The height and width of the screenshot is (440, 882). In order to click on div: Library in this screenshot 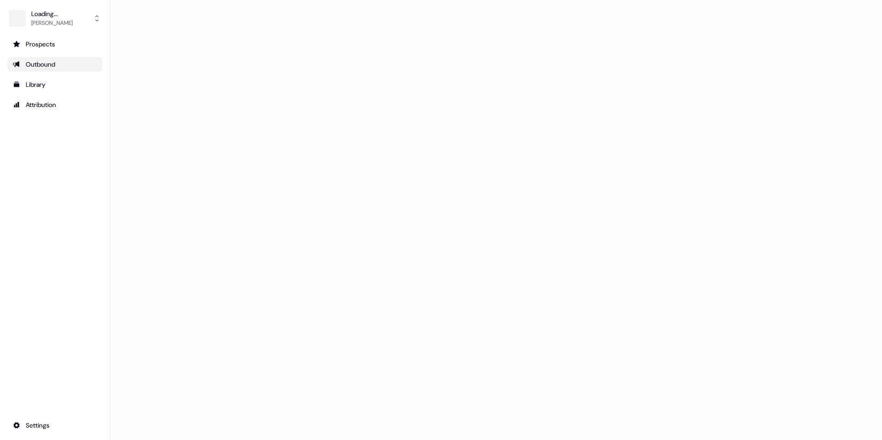, I will do `click(55, 85)`.